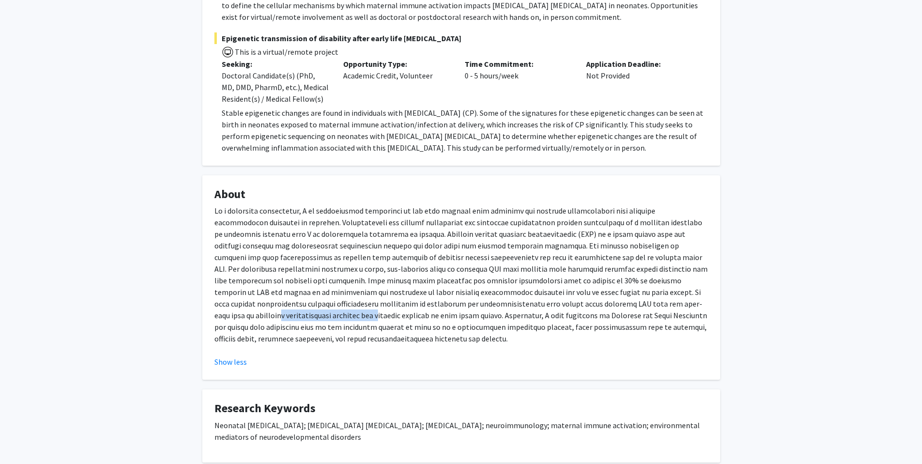 The height and width of the screenshot is (464, 922). Describe the element at coordinates (461, 408) in the screenshot. I see `h4: Research Keywords` at that location.